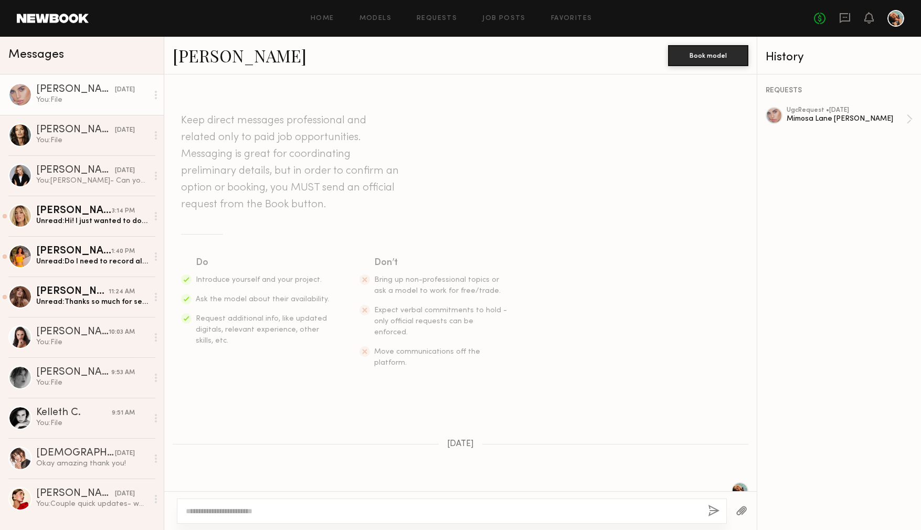 Image resolution: width=921 pixels, height=530 pixels. Describe the element at coordinates (92, 464) in the screenshot. I see `div: Okay amazing thank you!` at that location.